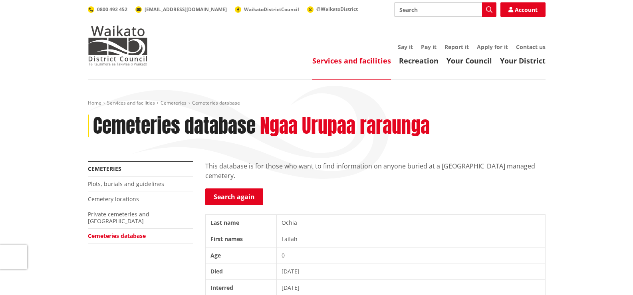 The width and height of the screenshot is (633, 295). What do you see at coordinates (95, 103) in the screenshot?
I see `a: Home` at bounding box center [95, 103].